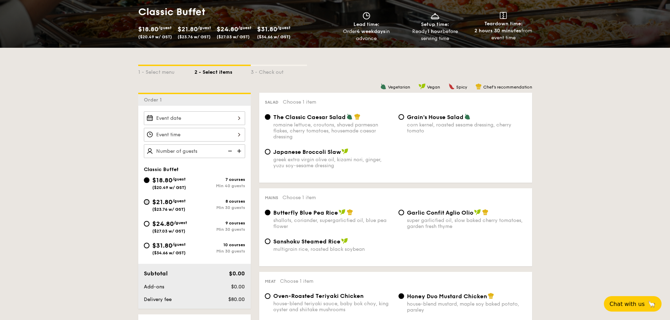 The width and height of the screenshot is (670, 320). Describe the element at coordinates (306, 213) in the screenshot. I see `span: Butterfly Blue Pea Rice` at that location.